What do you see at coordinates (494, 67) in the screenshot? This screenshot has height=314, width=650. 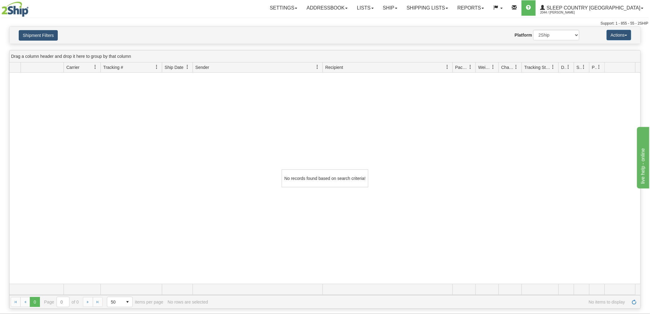 I see `a: Weight filter column settings` at bounding box center [494, 67].